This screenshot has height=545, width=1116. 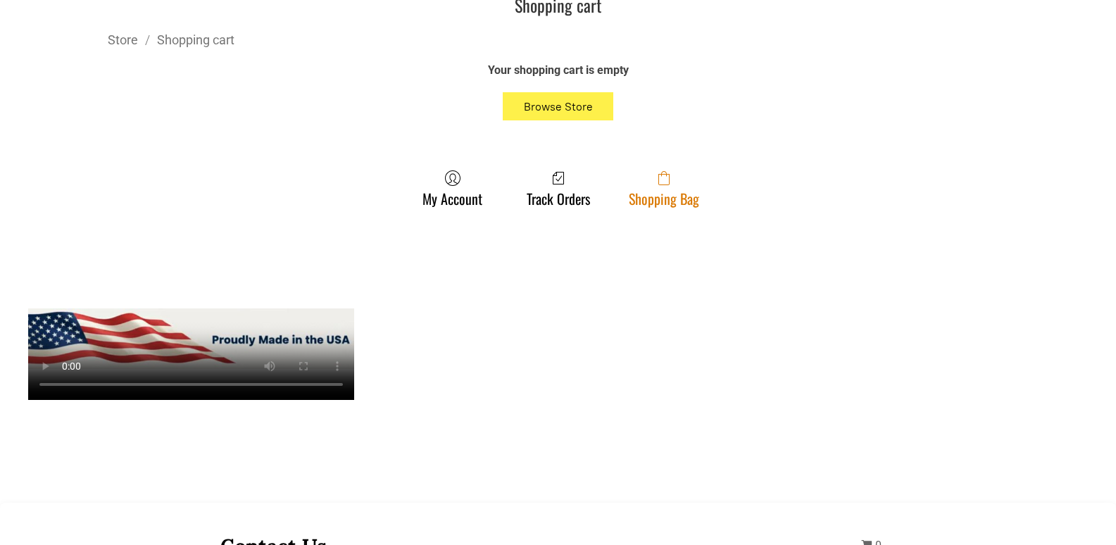 I want to click on a: Shopping Bag, so click(x=664, y=188).